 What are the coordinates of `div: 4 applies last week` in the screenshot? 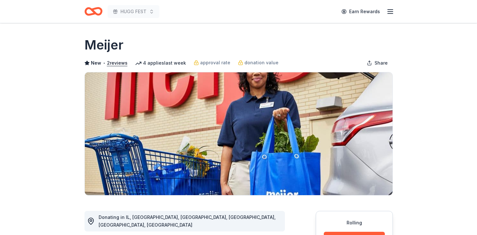 It's located at (161, 63).